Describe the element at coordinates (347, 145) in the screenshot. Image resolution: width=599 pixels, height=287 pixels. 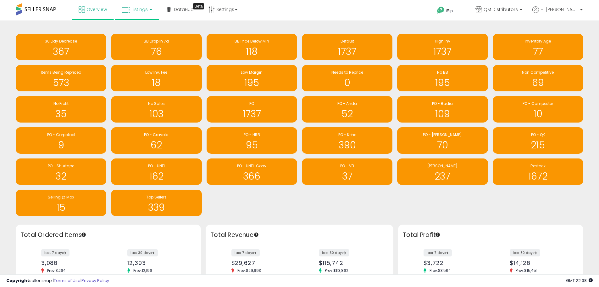
I see `h1: 390` at that location.